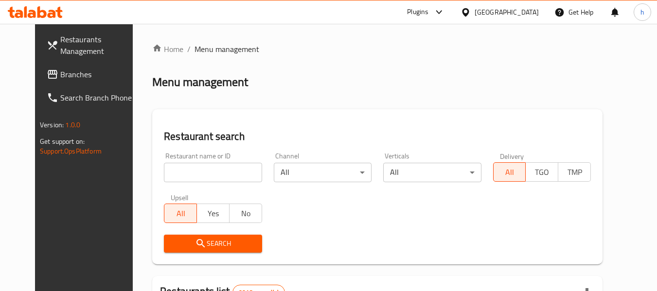 The width and height of the screenshot is (657, 291). I want to click on span: Menu management, so click(227, 49).